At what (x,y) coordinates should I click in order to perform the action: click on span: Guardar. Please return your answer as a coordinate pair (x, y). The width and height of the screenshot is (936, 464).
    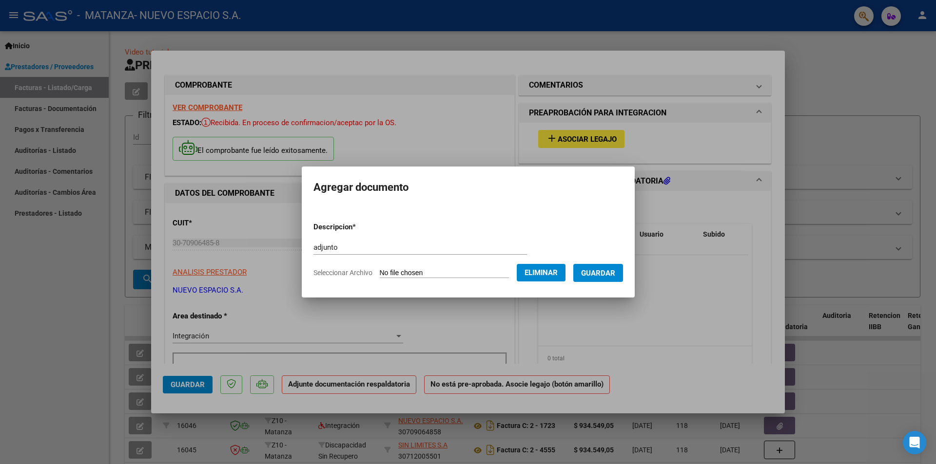
    Looking at the image, I should click on (598, 273).